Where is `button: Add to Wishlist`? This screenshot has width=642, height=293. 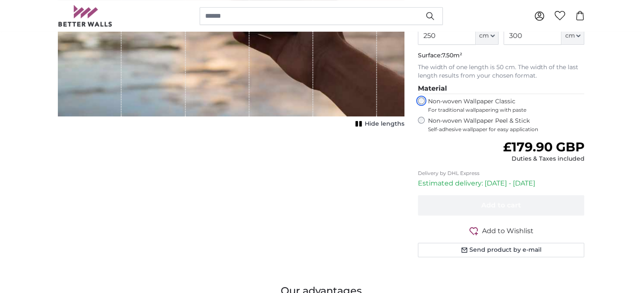
button: Add to Wishlist is located at coordinates (501, 231).